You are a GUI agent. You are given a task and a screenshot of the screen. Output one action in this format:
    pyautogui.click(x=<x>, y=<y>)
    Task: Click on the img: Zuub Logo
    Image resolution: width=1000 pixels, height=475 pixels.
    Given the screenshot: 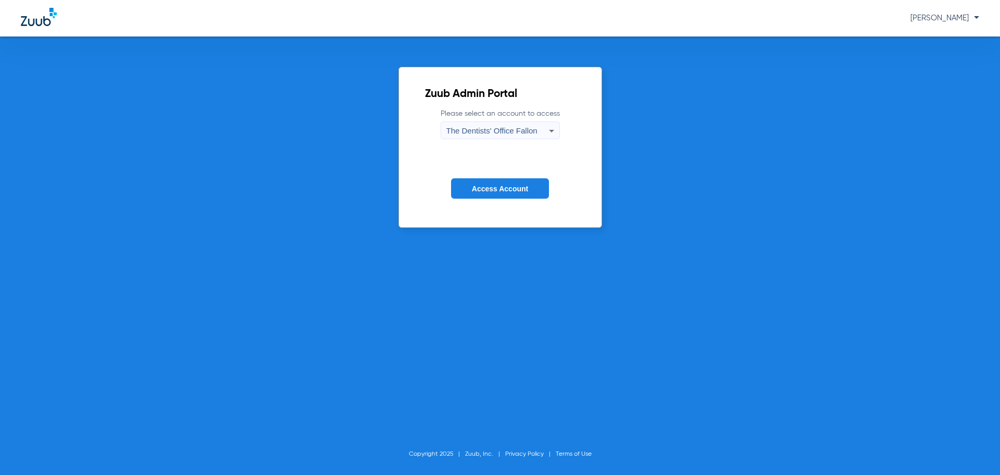 What is the action you would take?
    pyautogui.click(x=39, y=17)
    